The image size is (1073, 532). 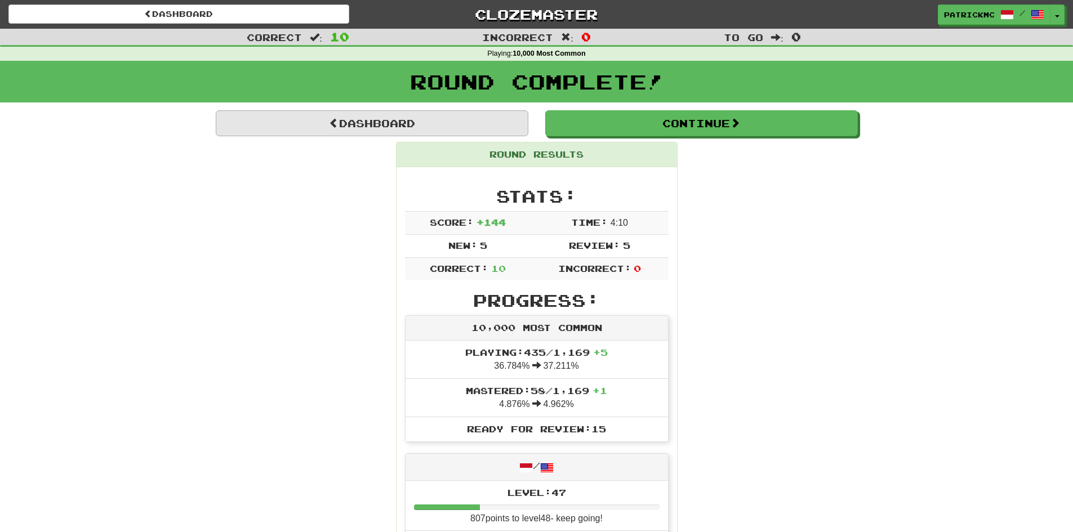 I want to click on h1: Round Complete!, so click(x=536, y=82).